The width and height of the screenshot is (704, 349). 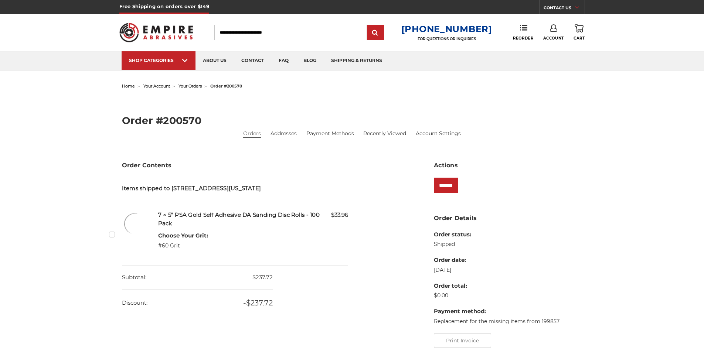 I want to click on dd: $237.72, so click(x=197, y=278).